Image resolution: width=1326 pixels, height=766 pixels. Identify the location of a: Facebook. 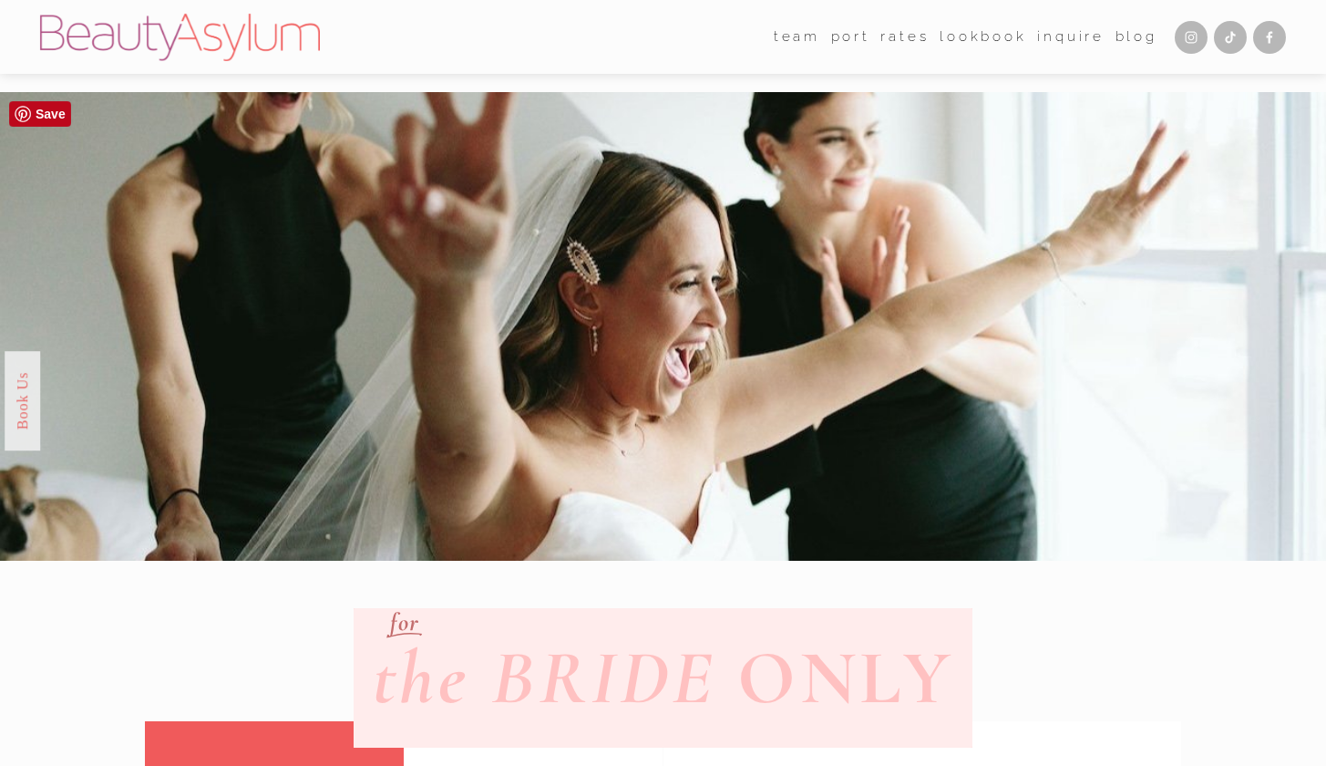
(1270, 37).